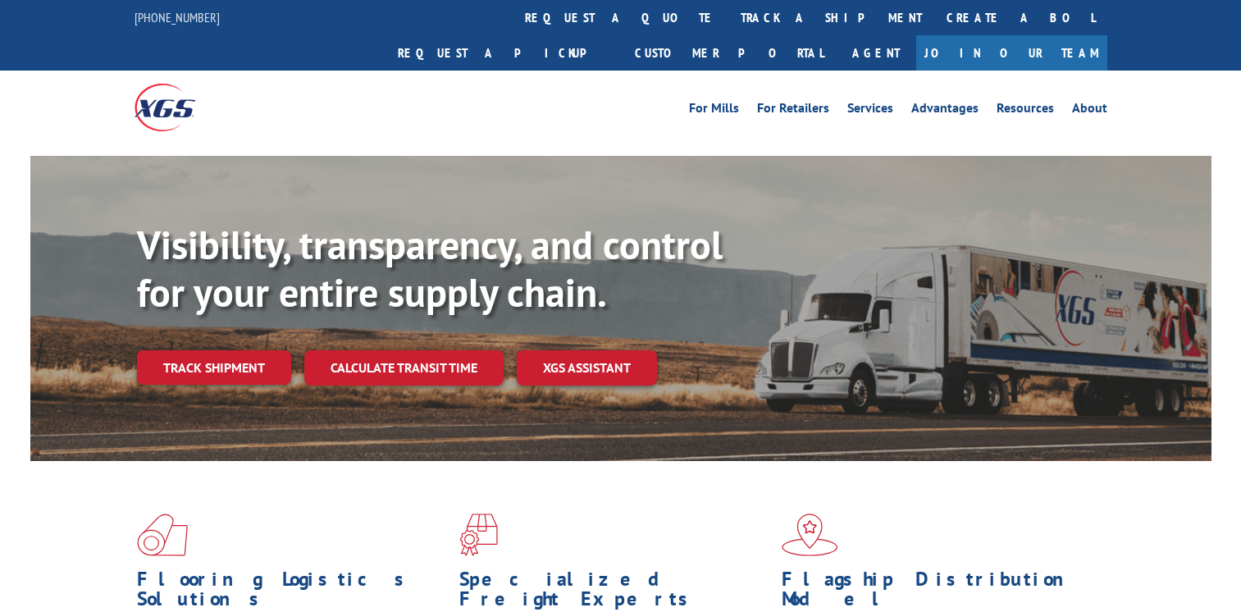 This screenshot has height=612, width=1241. I want to click on a: Customer Portal, so click(729, 52).